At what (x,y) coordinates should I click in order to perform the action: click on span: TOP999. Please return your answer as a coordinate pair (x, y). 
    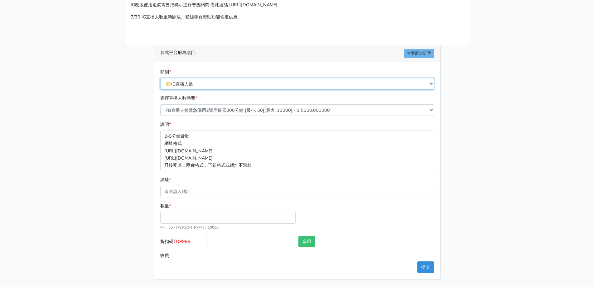
    Looking at the image, I should click on (182, 241).